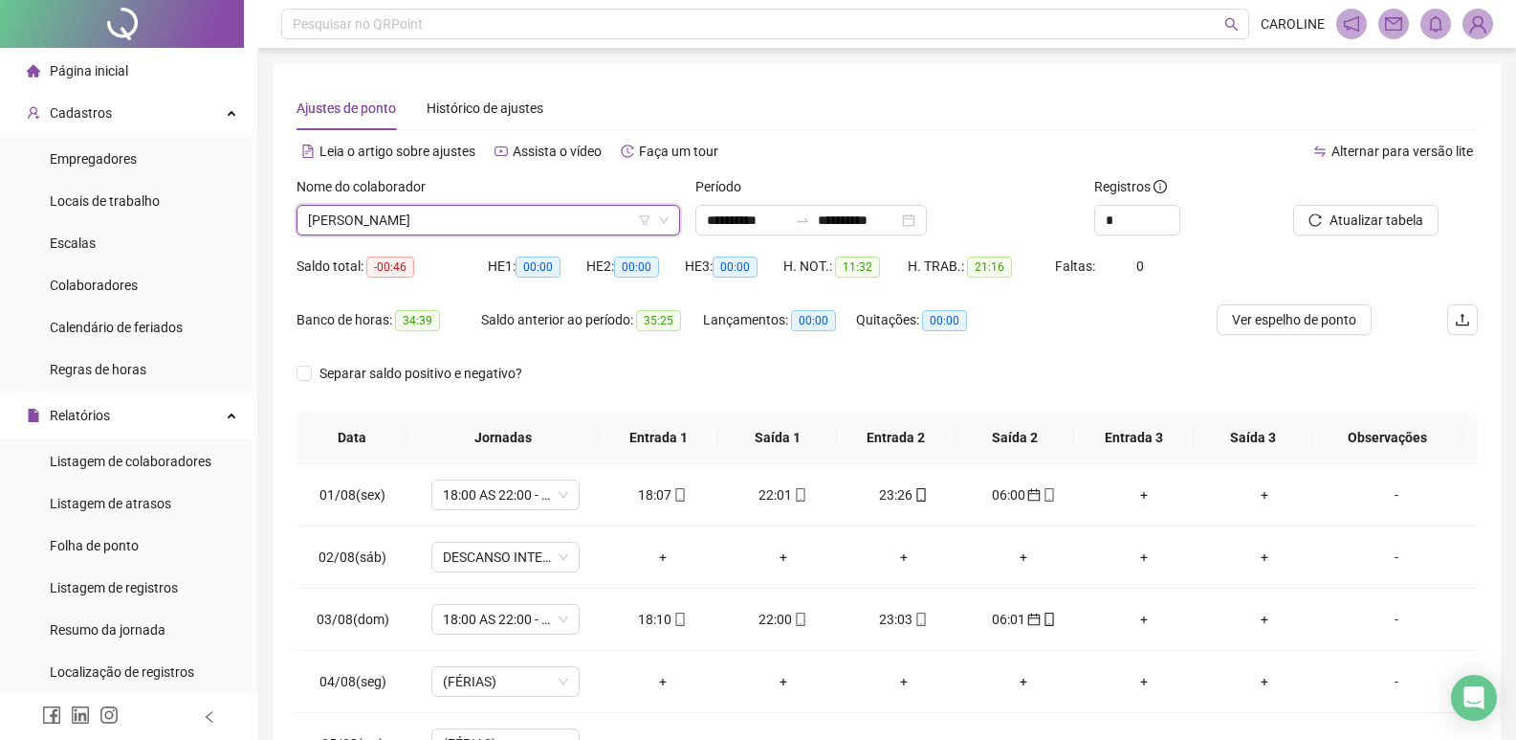 This screenshot has width=1516, height=740. What do you see at coordinates (1366, 220) in the screenshot?
I see `button: Atualizar tabela` at bounding box center [1366, 220].